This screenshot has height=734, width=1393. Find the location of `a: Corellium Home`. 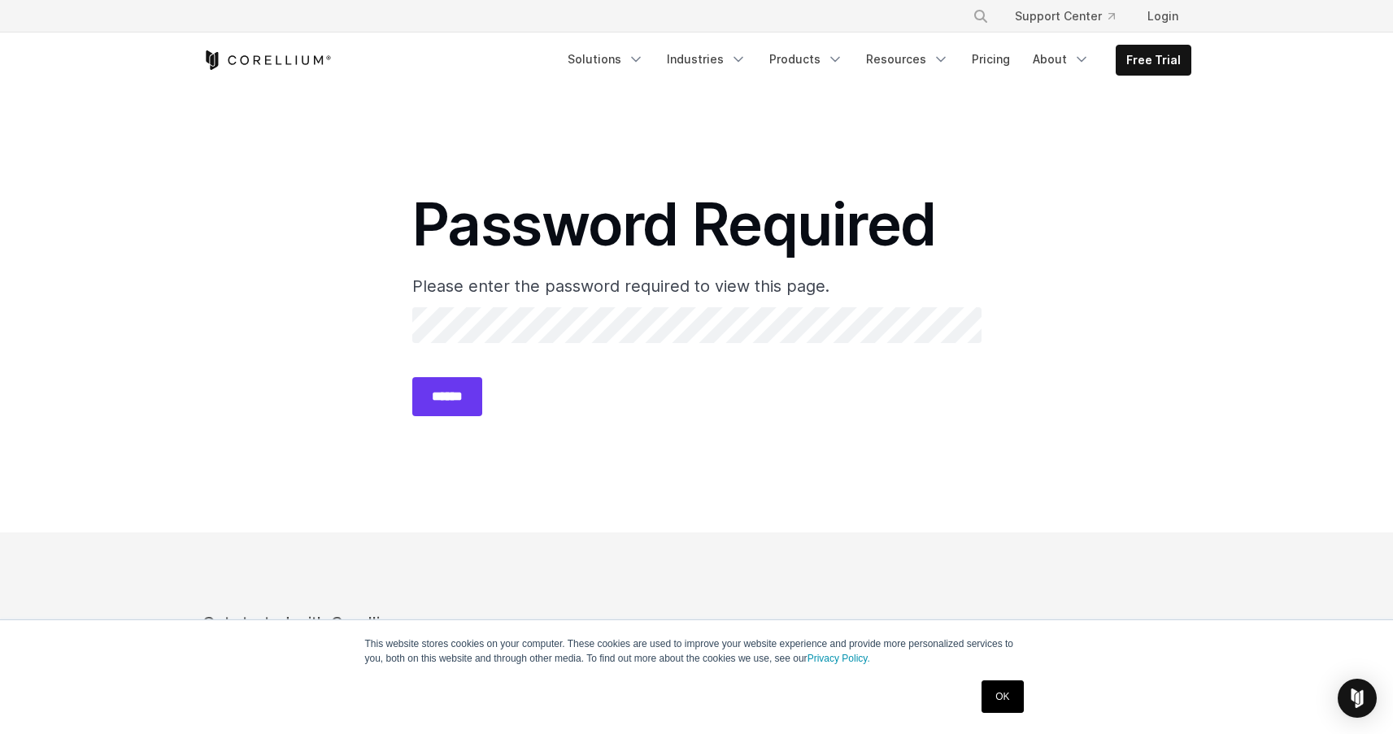

a: Corellium Home is located at coordinates (267, 60).